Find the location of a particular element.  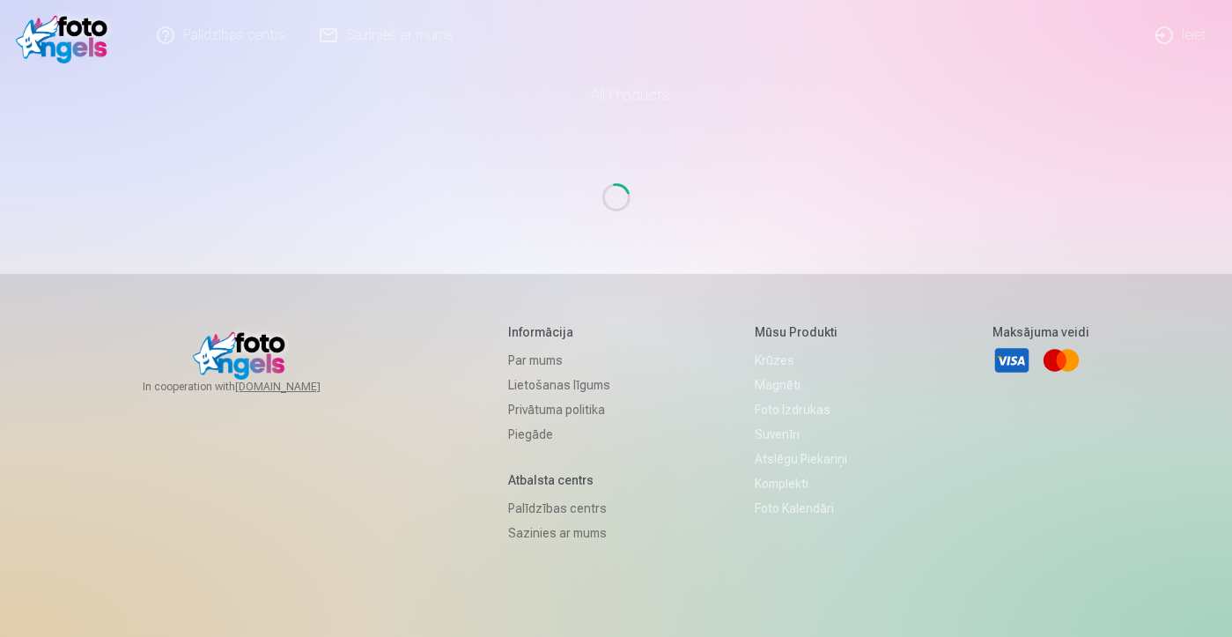

a: Krūzes is located at coordinates (800, 360).